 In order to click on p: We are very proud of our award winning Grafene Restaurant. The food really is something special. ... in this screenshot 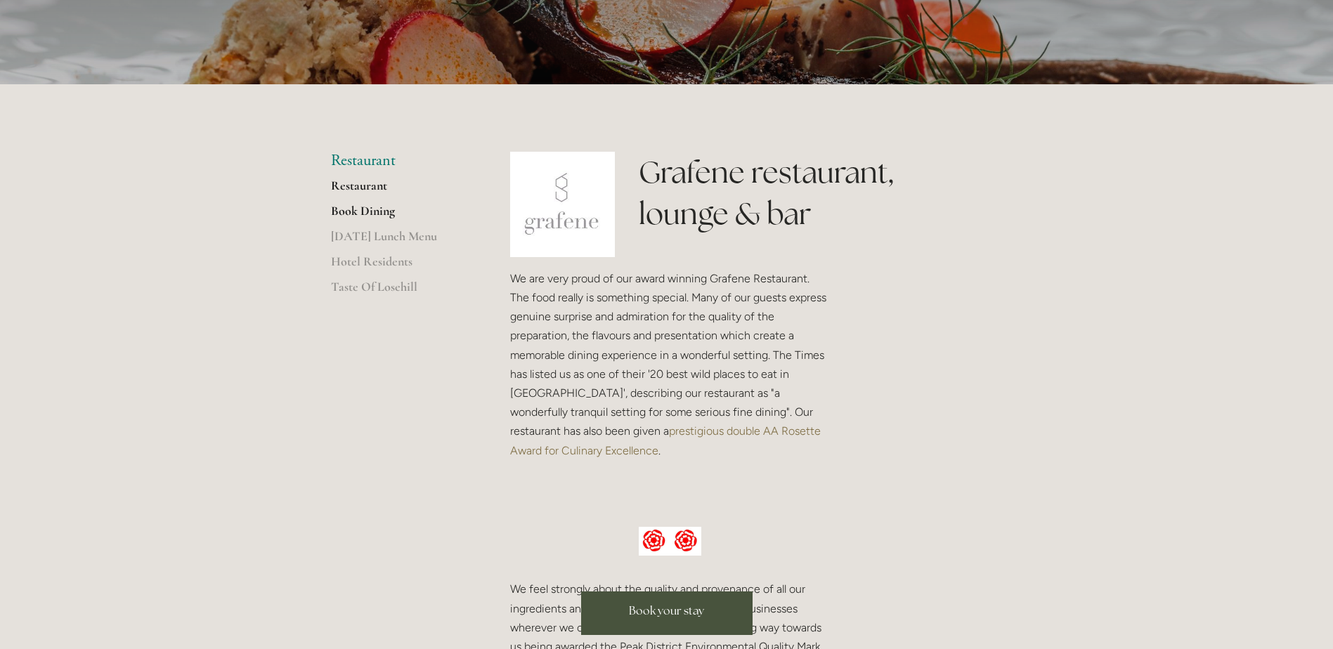, I will do `click(670, 365)`.